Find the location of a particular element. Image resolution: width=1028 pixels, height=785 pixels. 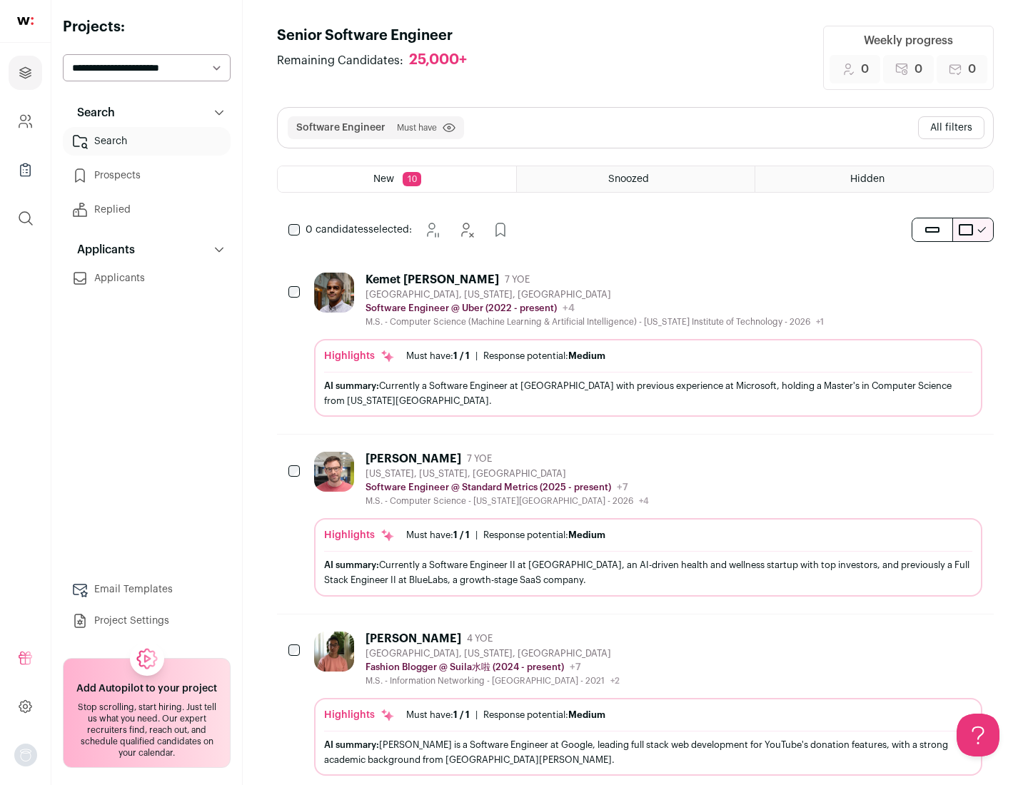

span: 4 YOE is located at coordinates (480, 639).